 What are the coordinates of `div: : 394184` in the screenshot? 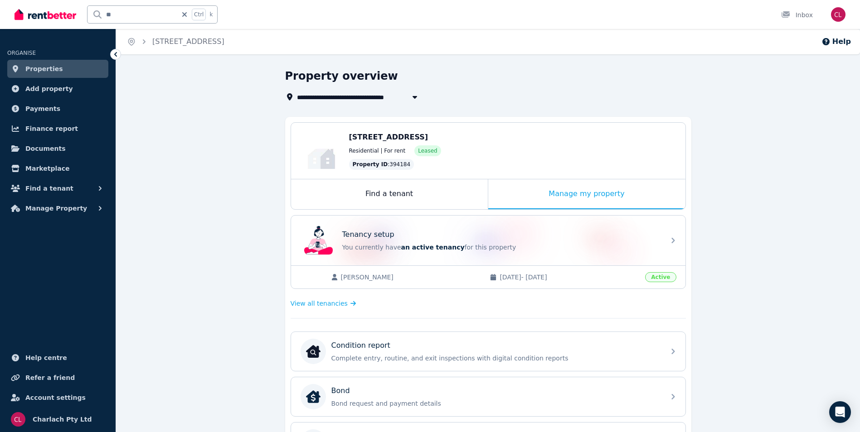 It's located at (382, 165).